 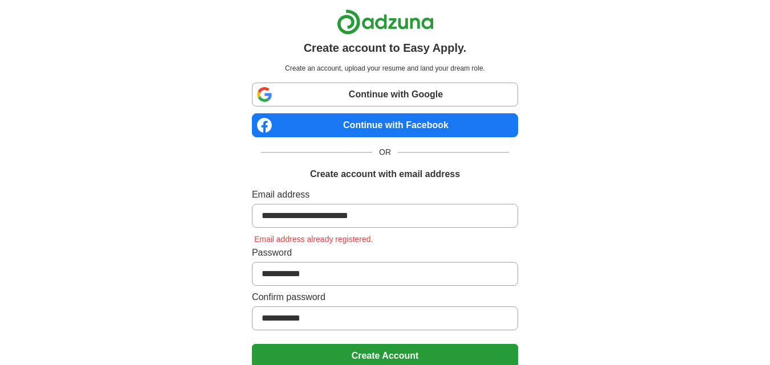 What do you see at coordinates (385, 22) in the screenshot?
I see `img: Adzuna logo` at bounding box center [385, 22].